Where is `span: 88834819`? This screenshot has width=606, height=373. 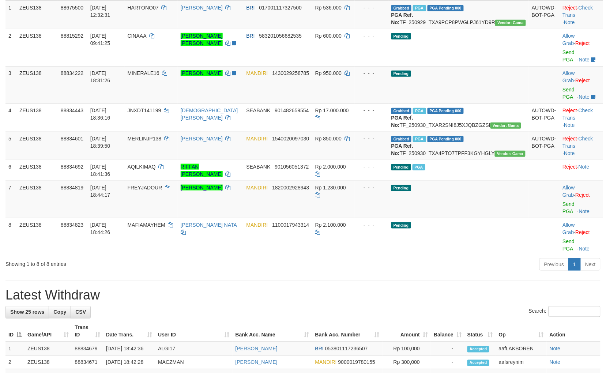
span: 88834819 is located at coordinates (72, 188).